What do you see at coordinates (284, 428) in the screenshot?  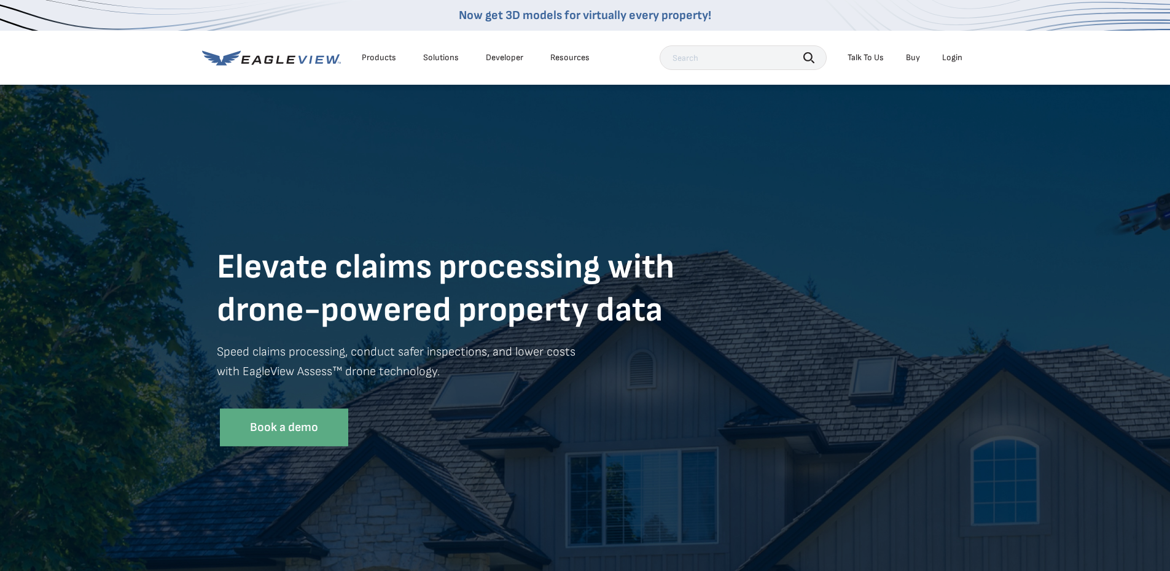 I see `a: Book a demo` at bounding box center [284, 428].